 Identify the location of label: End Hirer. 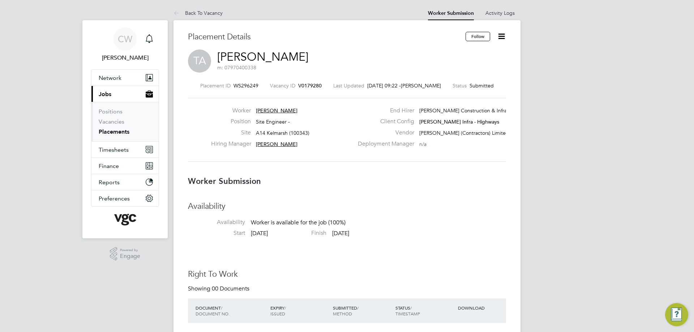
(384, 111).